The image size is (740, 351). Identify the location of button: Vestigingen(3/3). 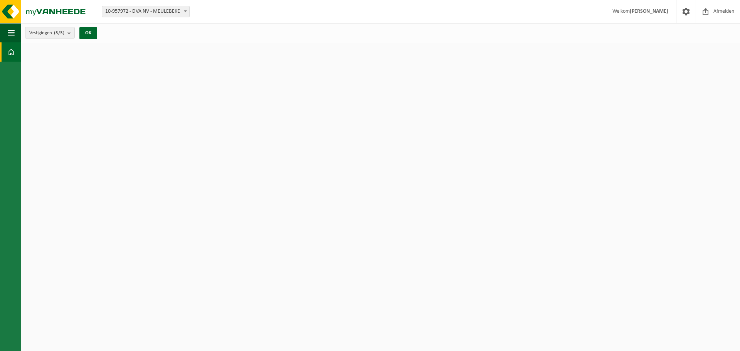
(50, 33).